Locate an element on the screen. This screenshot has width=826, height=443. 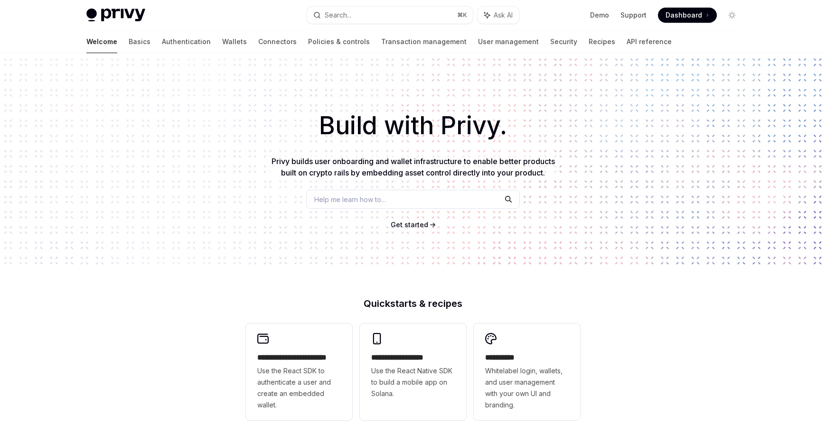
h2: Quickstarts & recipes is located at coordinates (413, 304).